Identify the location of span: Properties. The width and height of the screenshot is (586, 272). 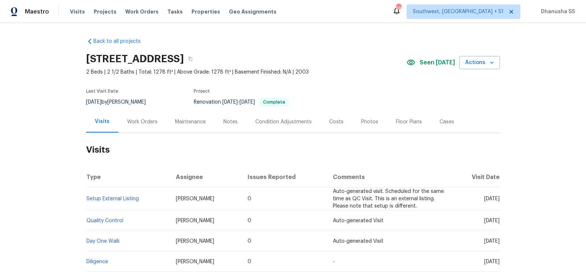
(206, 12).